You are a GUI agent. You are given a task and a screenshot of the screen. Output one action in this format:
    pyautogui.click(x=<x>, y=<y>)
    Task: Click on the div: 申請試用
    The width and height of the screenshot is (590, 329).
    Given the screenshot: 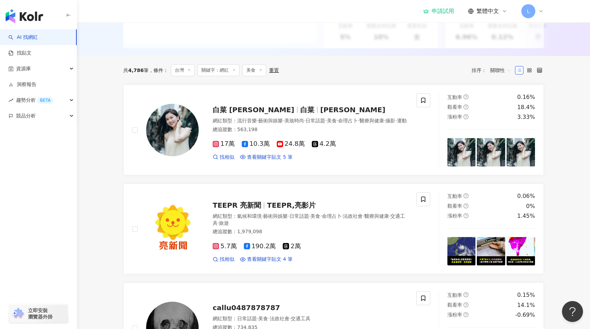 What is the action you would take?
    pyautogui.click(x=438, y=11)
    